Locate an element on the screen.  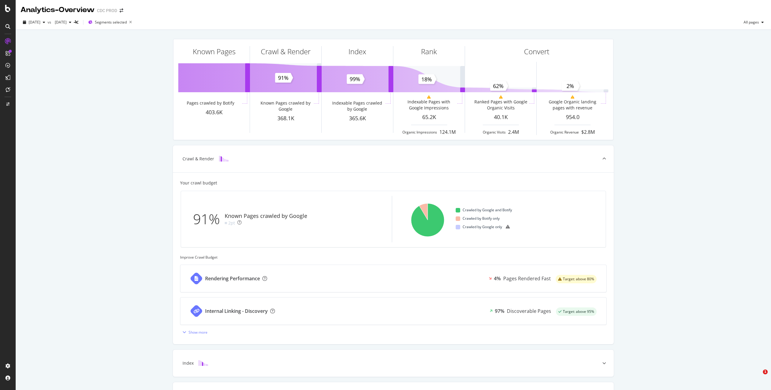
div: Pages Rendered Fast is located at coordinates (527, 278).